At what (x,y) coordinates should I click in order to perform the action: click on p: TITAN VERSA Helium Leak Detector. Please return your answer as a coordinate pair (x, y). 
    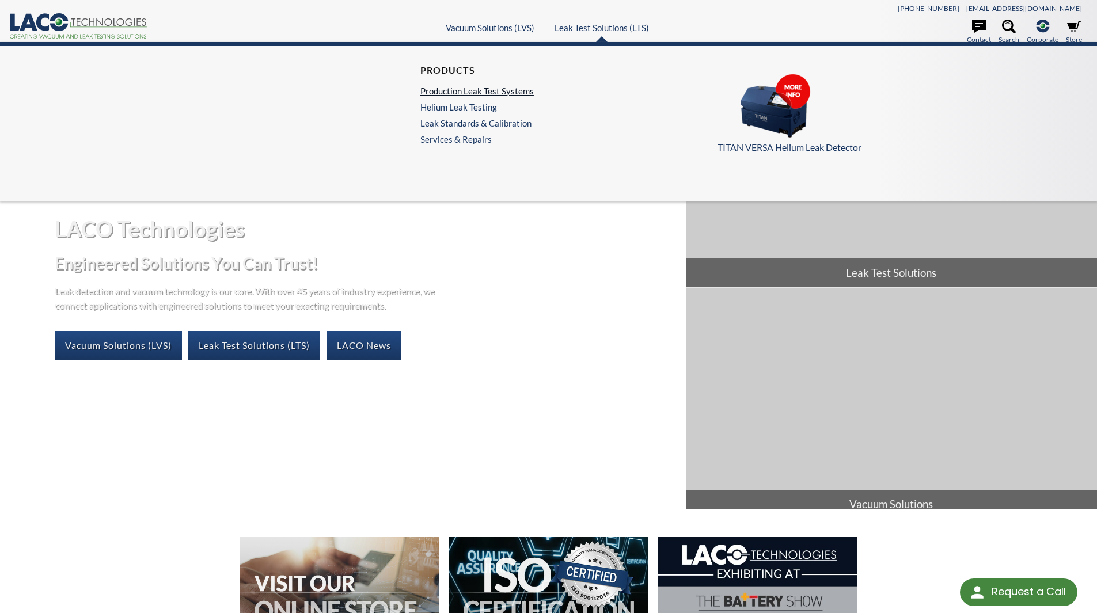
    Looking at the image, I should click on (896, 147).